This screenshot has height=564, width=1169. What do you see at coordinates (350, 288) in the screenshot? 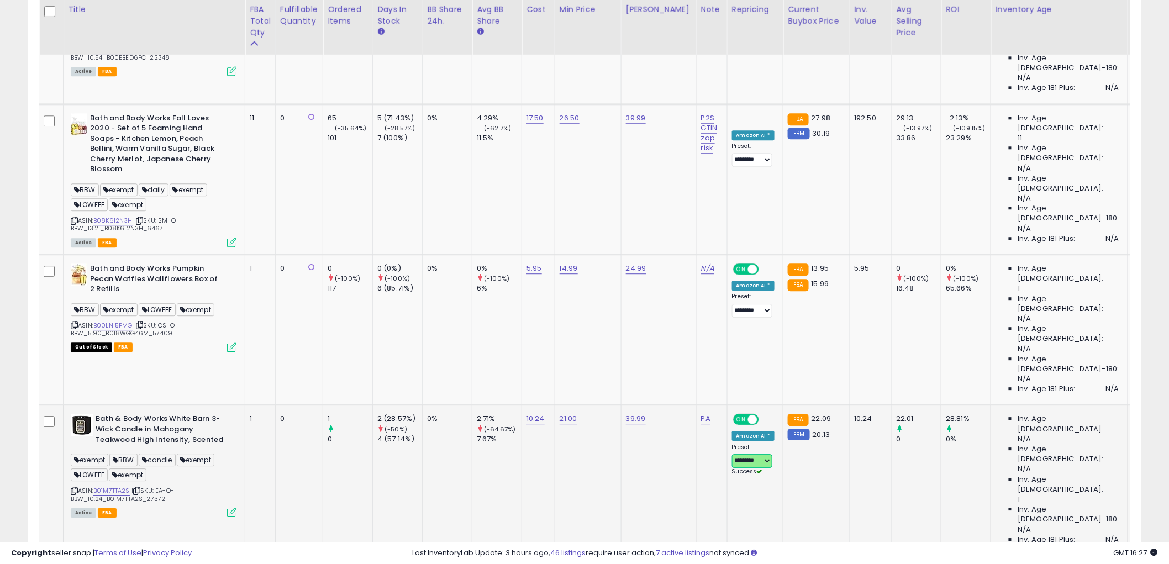
I see `div: 117` at bounding box center [350, 288].